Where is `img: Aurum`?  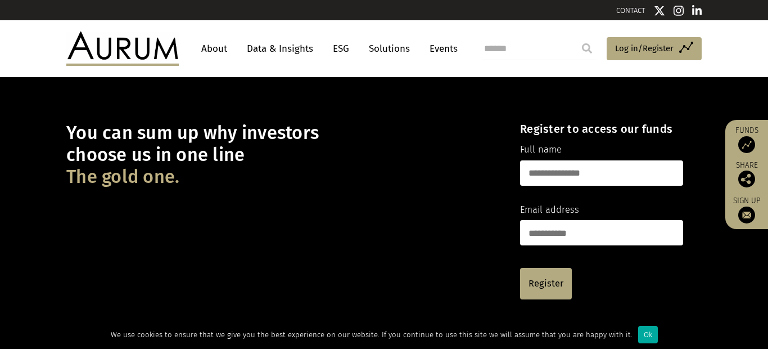 img: Aurum is located at coordinates (123, 48).